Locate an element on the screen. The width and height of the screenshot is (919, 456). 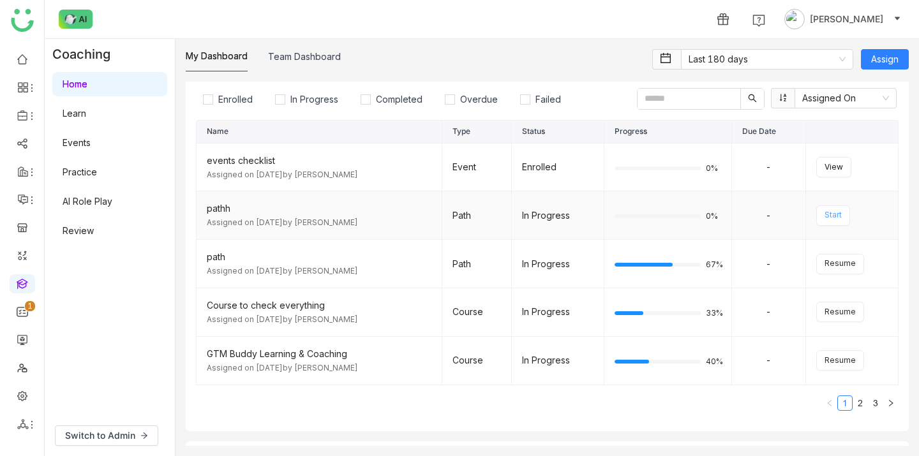
span: View is located at coordinates (833, 167).